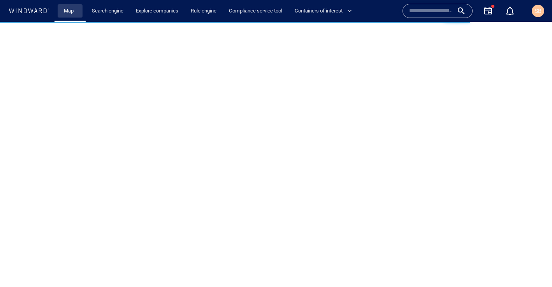  What do you see at coordinates (70, 11) in the screenshot?
I see `a: Map` at bounding box center [70, 11].